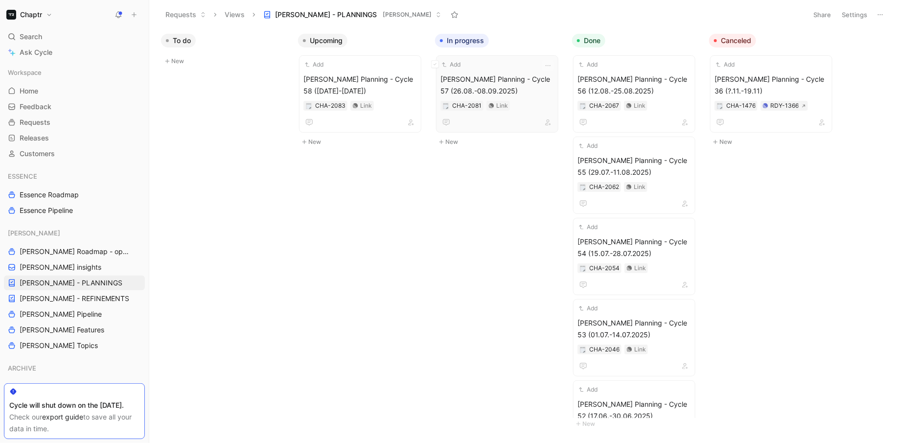 The image size is (899, 443). What do you see at coordinates (363, 91) in the screenshot?
I see `div: UpcomingNew` at bounding box center [363, 91].